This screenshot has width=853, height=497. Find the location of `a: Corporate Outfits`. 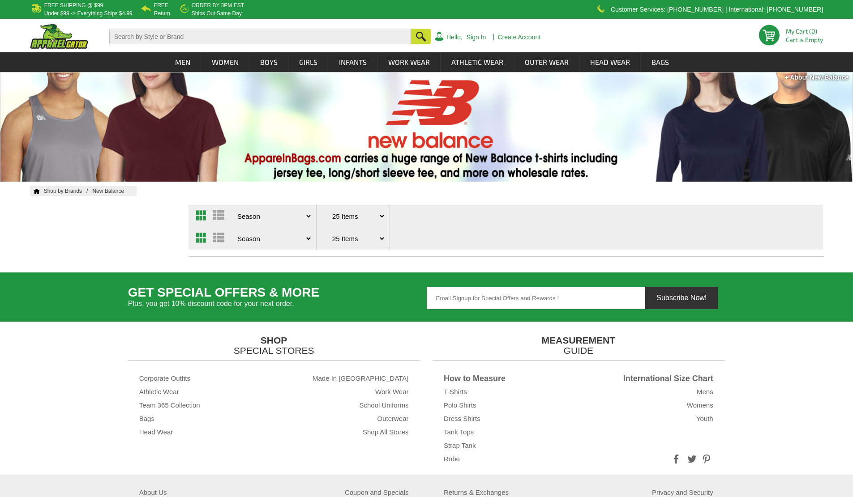

a: Corporate Outfits is located at coordinates (165, 378).